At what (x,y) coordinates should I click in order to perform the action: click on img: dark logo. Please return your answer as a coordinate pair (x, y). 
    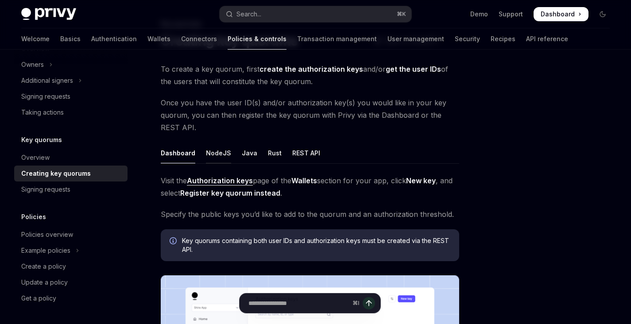
    Looking at the image, I should click on (49, 14).